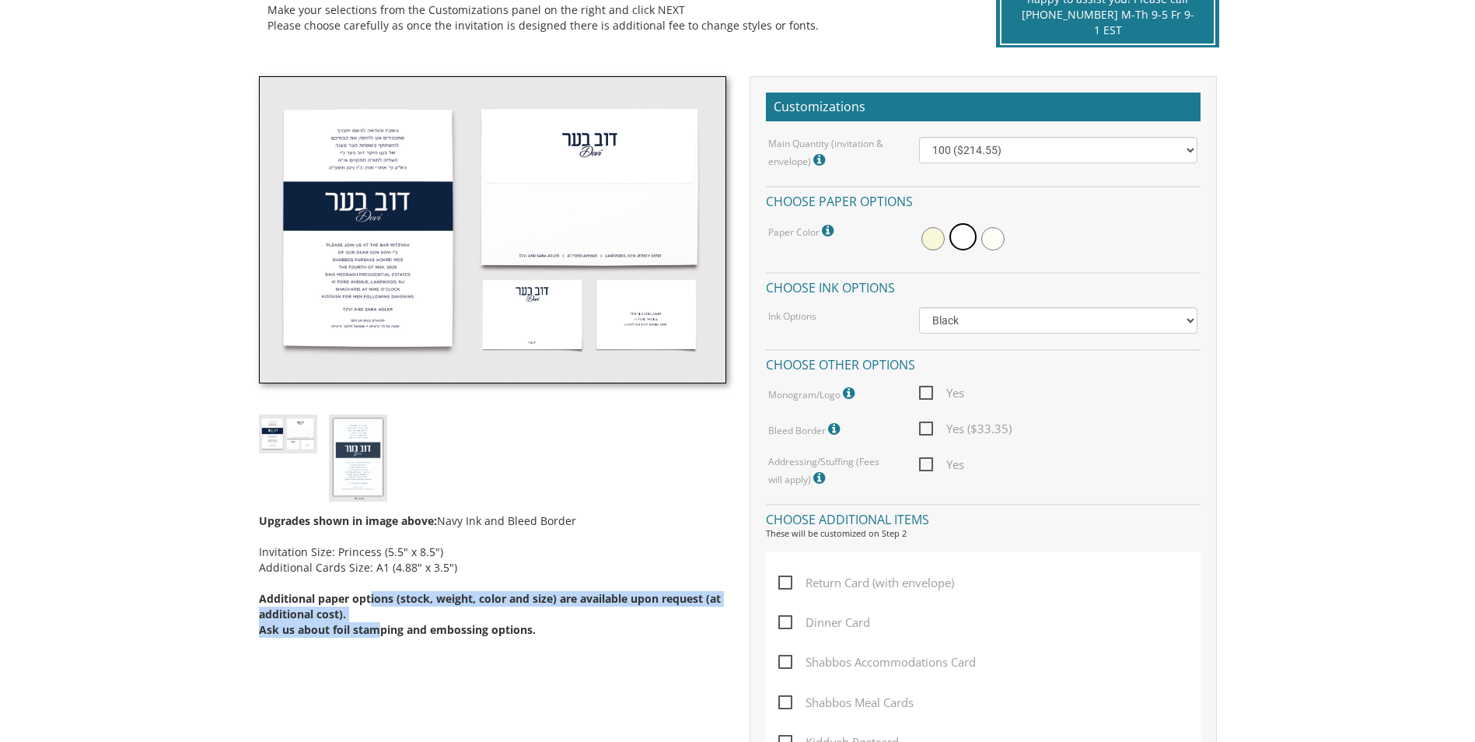 This screenshot has width=1475, height=742. I want to click on label: Addressing/Stuffing (Fees will apply), so click(832, 471).